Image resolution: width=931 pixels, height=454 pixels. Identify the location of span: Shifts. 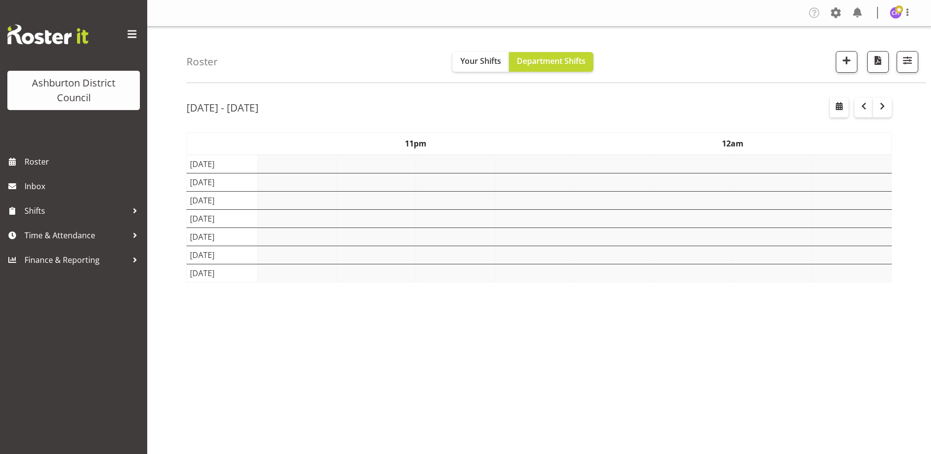
(76, 211).